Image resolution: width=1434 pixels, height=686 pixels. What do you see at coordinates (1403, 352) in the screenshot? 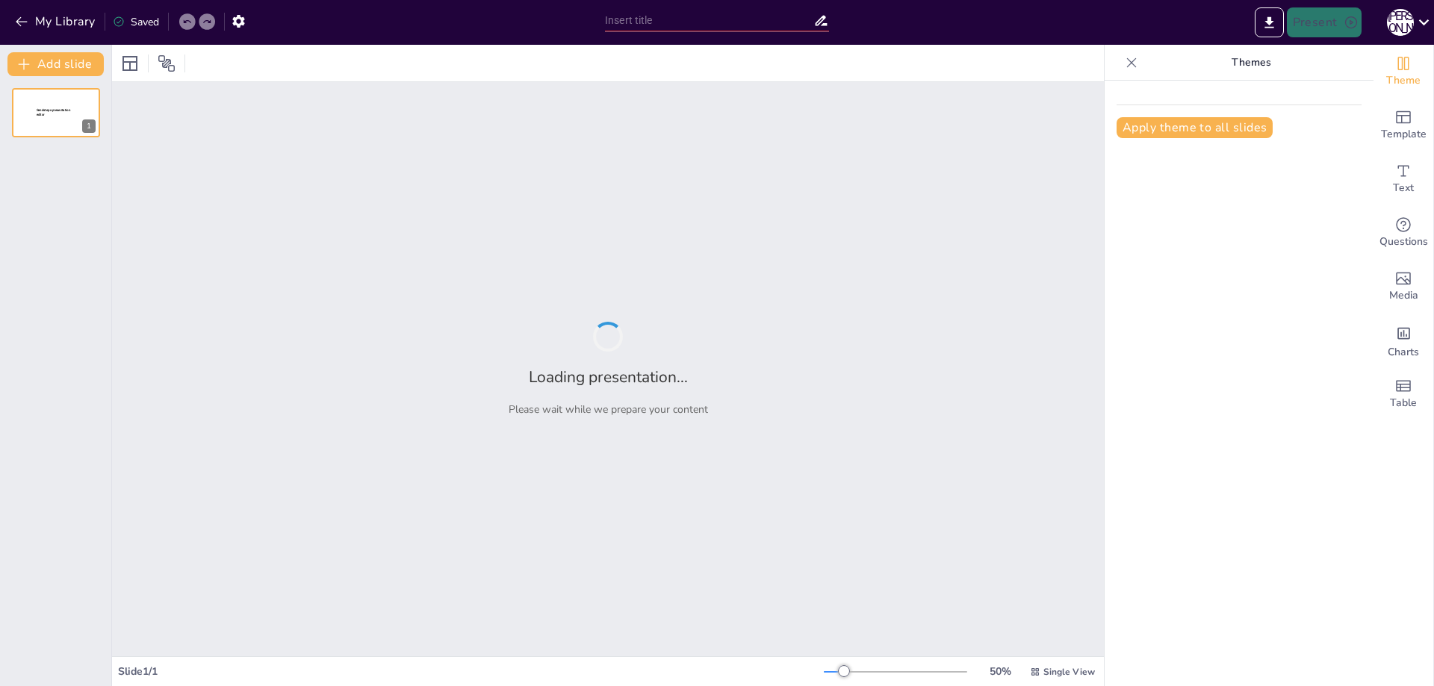
I see `span: Charts` at bounding box center [1403, 352].